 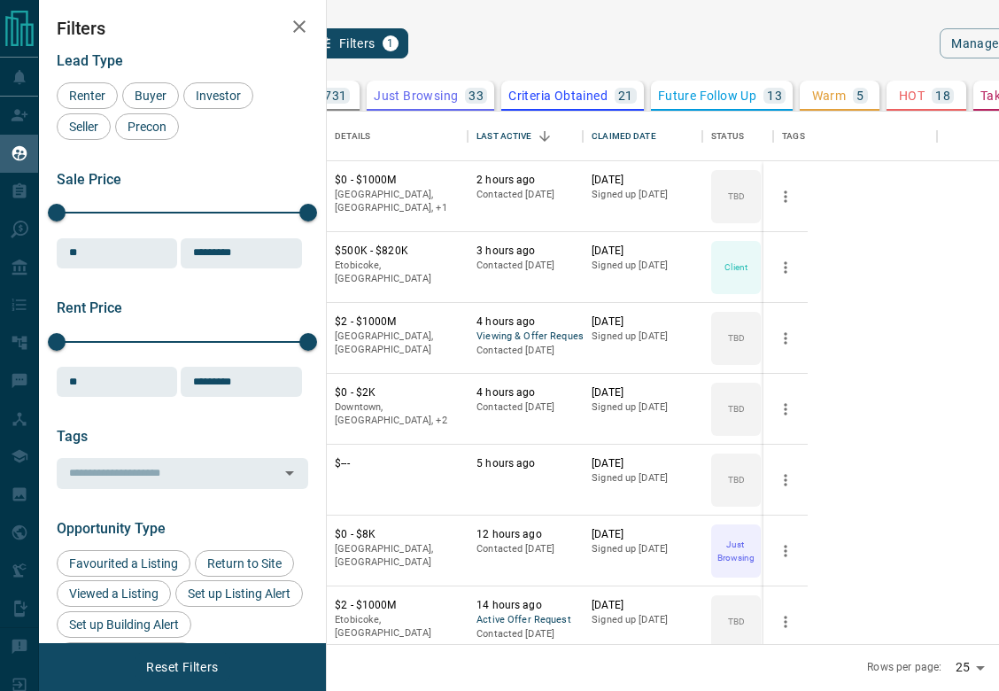 I want to click on button: Reset Filters, so click(x=181, y=667).